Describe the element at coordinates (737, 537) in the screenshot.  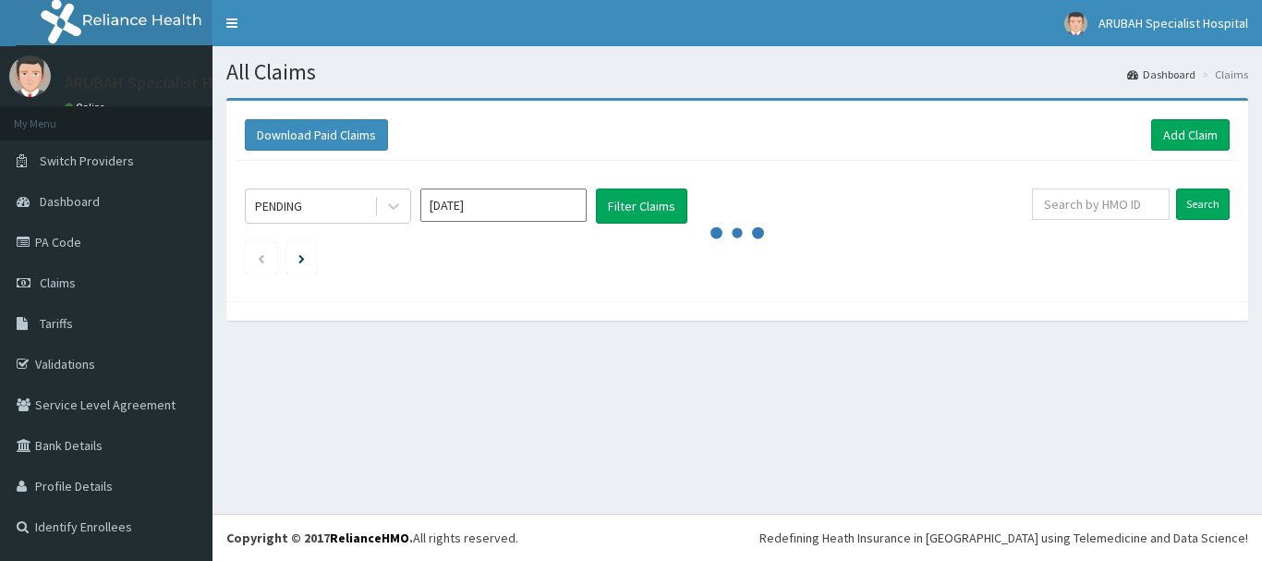
I see `footer: All rights reserved.` at that location.